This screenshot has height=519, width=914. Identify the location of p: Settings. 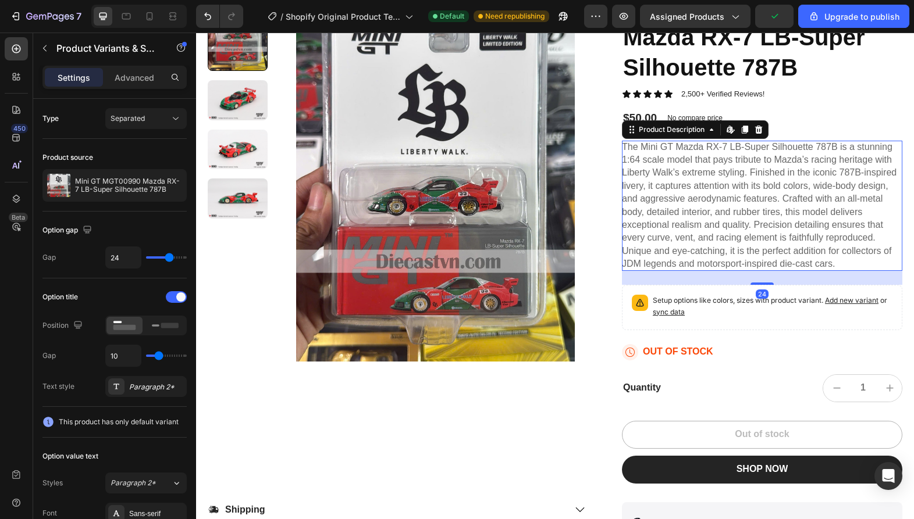
(74, 77).